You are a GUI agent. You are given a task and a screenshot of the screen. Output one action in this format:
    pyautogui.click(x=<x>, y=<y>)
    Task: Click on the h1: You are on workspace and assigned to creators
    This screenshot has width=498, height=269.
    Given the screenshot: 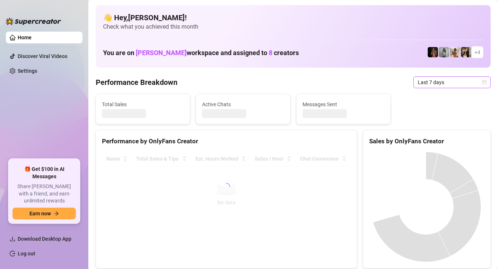 What is the action you would take?
    pyautogui.click(x=201, y=53)
    